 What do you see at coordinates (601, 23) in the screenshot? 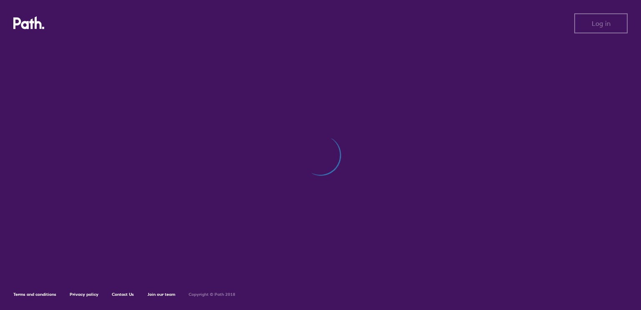
I see `button: Log in` at bounding box center [601, 23].